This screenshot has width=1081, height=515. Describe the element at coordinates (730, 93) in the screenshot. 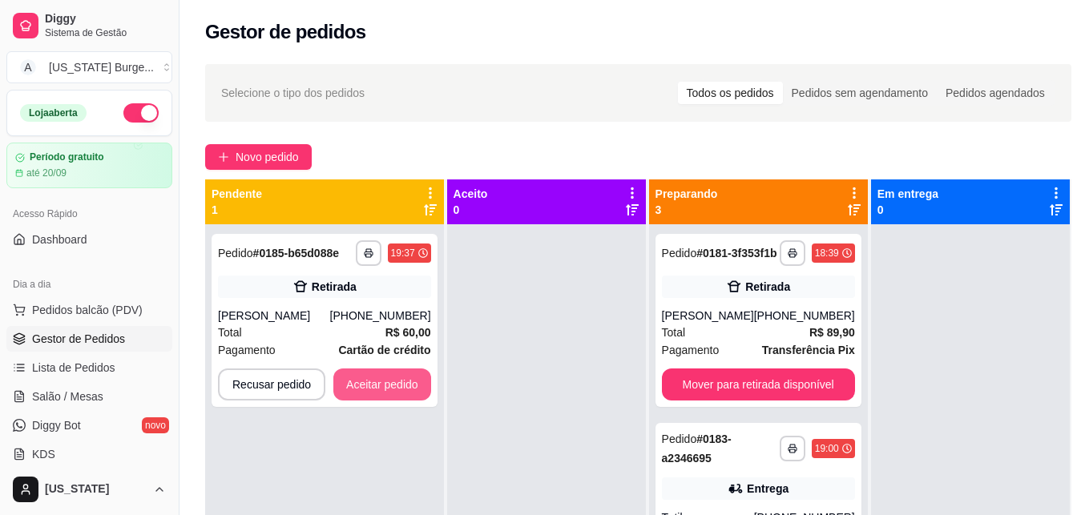

I see `div: Todos os pedidos` at that location.